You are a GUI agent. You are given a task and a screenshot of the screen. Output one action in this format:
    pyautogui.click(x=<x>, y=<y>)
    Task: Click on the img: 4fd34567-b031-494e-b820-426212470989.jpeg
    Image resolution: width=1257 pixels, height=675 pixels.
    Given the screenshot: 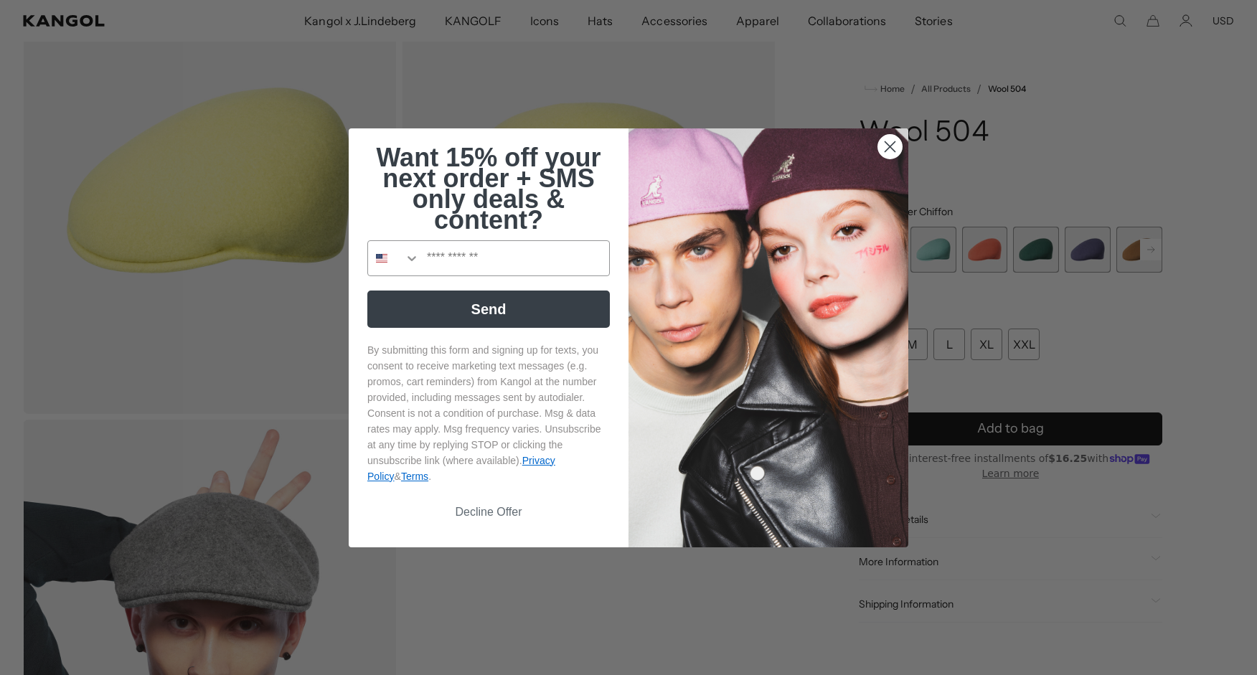 What is the action you would take?
    pyautogui.click(x=769, y=338)
    